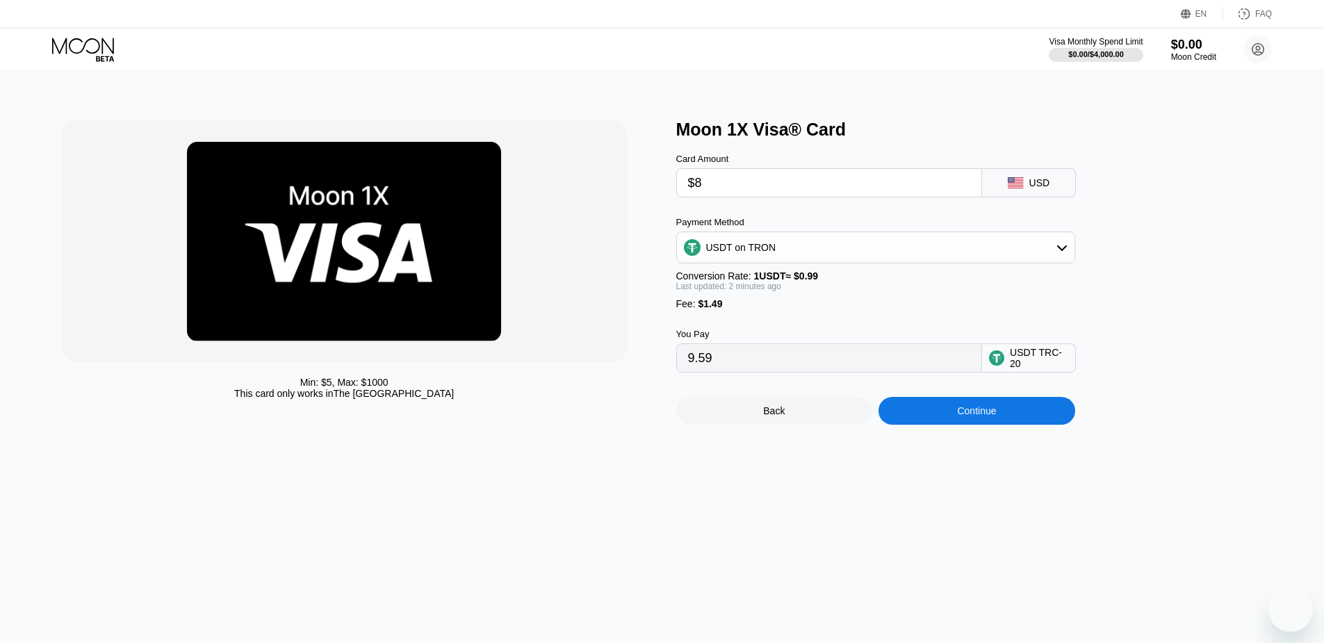 This screenshot has height=643, width=1324. What do you see at coordinates (1040, 183) in the screenshot?
I see `div: USD` at bounding box center [1040, 183].